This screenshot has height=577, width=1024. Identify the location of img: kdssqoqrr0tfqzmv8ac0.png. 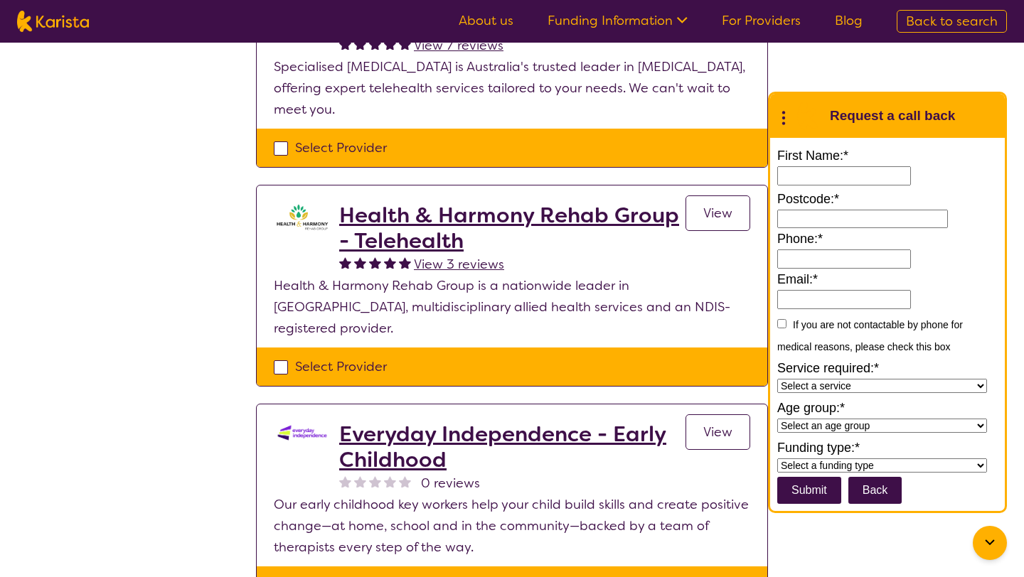
(302, 433).